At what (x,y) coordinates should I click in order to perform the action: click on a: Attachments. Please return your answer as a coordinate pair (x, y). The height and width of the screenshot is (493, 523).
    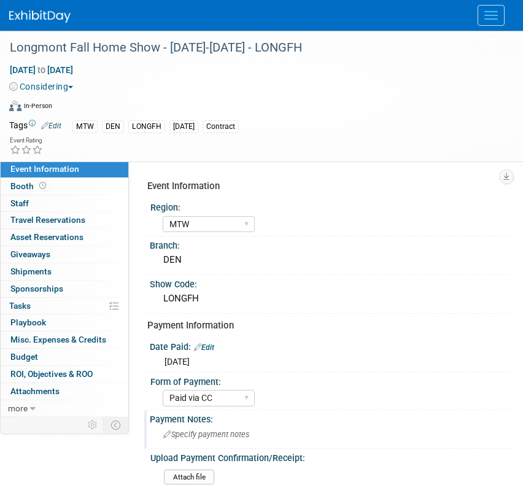
    Looking at the image, I should click on (64, 391).